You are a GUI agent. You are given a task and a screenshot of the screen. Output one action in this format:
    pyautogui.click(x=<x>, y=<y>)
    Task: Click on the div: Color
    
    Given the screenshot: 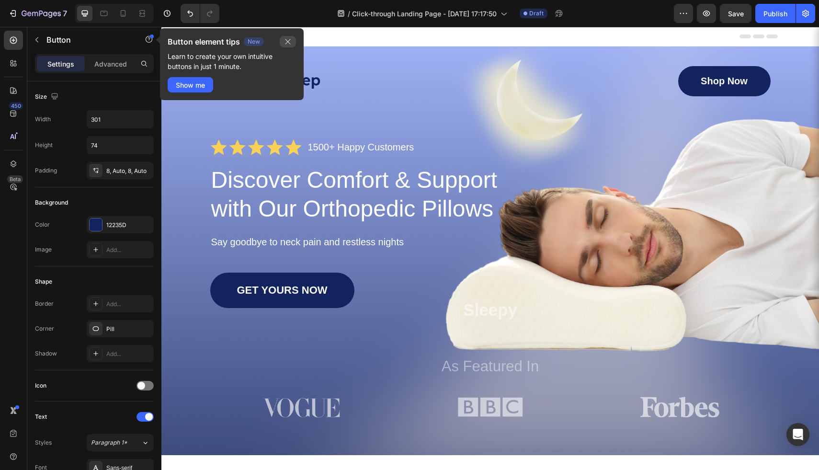 What is the action you would take?
    pyautogui.click(x=42, y=225)
    